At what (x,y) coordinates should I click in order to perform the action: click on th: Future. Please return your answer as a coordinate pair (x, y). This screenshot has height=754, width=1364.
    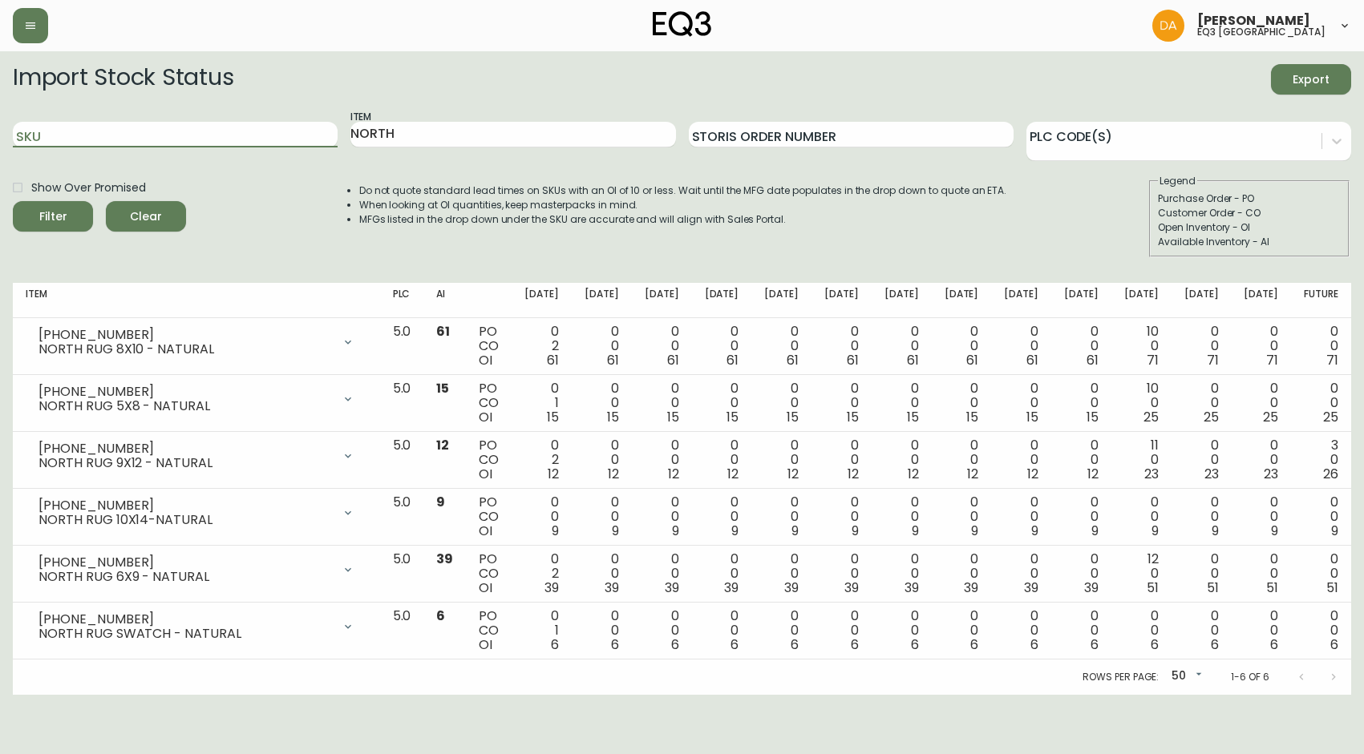
    Looking at the image, I should click on (1320, 301).